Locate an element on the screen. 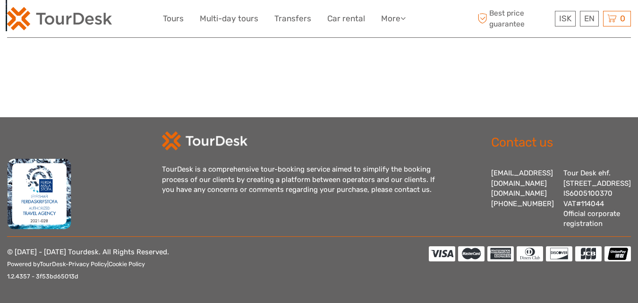 The width and height of the screenshot is (638, 303). p: We're away right now. Please check back later! is located at coordinates (60, 20).